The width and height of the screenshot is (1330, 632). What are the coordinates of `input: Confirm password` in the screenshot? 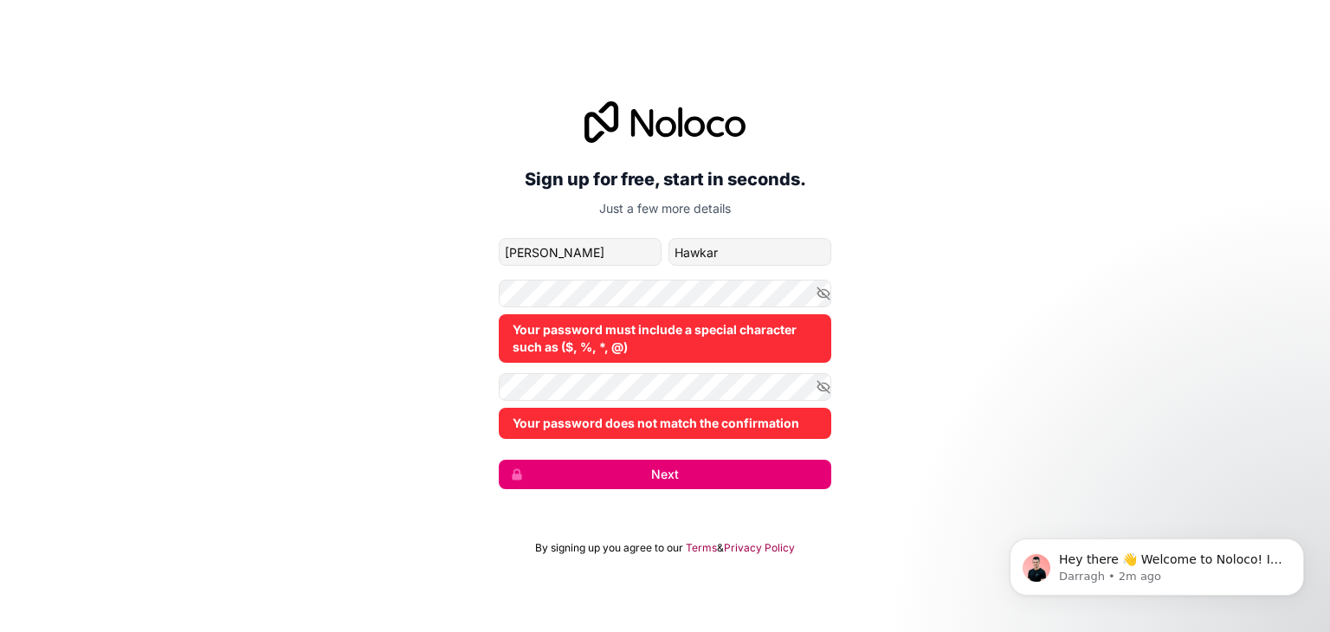 It's located at (665, 387).